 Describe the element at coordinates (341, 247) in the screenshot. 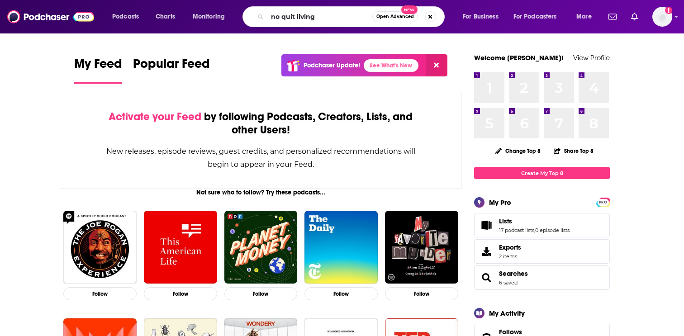

I see `img: The Daily` at that location.